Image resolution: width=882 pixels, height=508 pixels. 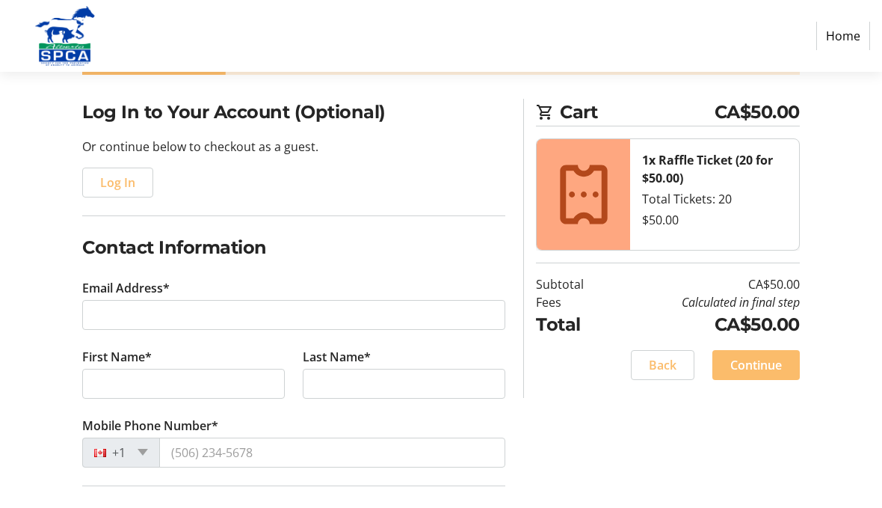 What do you see at coordinates (117, 357) in the screenshot?
I see `label: First Name*` at bounding box center [117, 357].